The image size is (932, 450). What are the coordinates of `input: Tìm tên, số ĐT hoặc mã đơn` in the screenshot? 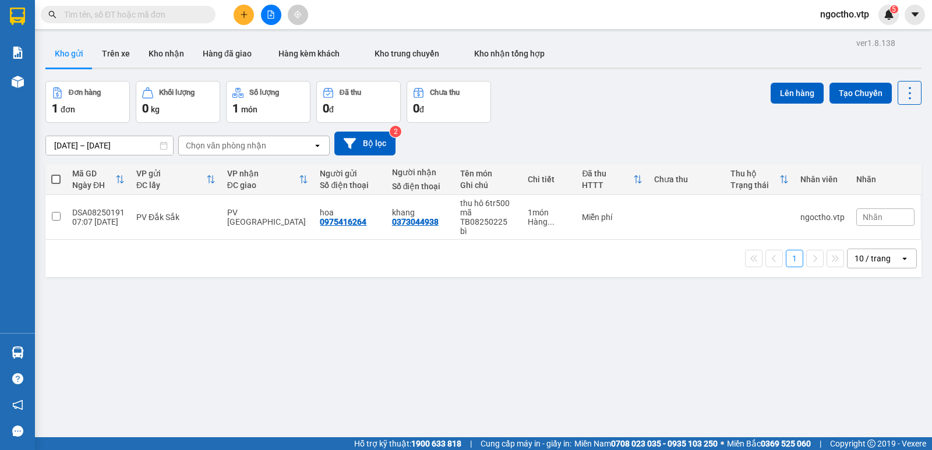 It's located at (133, 15).